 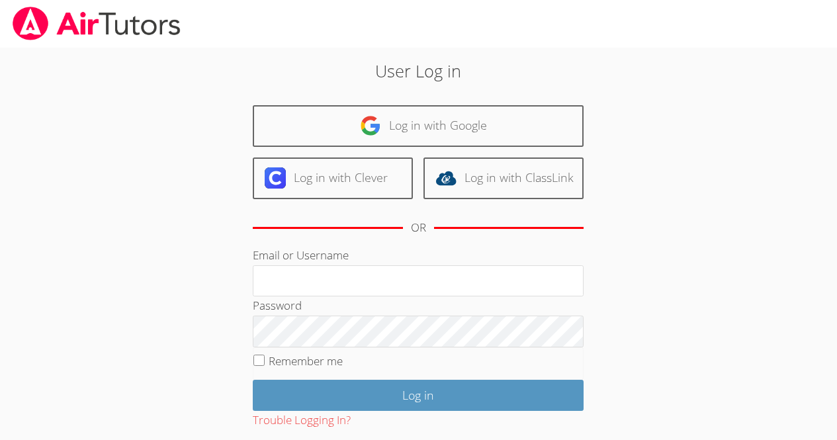 What do you see at coordinates (418, 126) in the screenshot?
I see `a: Log in with Google` at bounding box center [418, 126].